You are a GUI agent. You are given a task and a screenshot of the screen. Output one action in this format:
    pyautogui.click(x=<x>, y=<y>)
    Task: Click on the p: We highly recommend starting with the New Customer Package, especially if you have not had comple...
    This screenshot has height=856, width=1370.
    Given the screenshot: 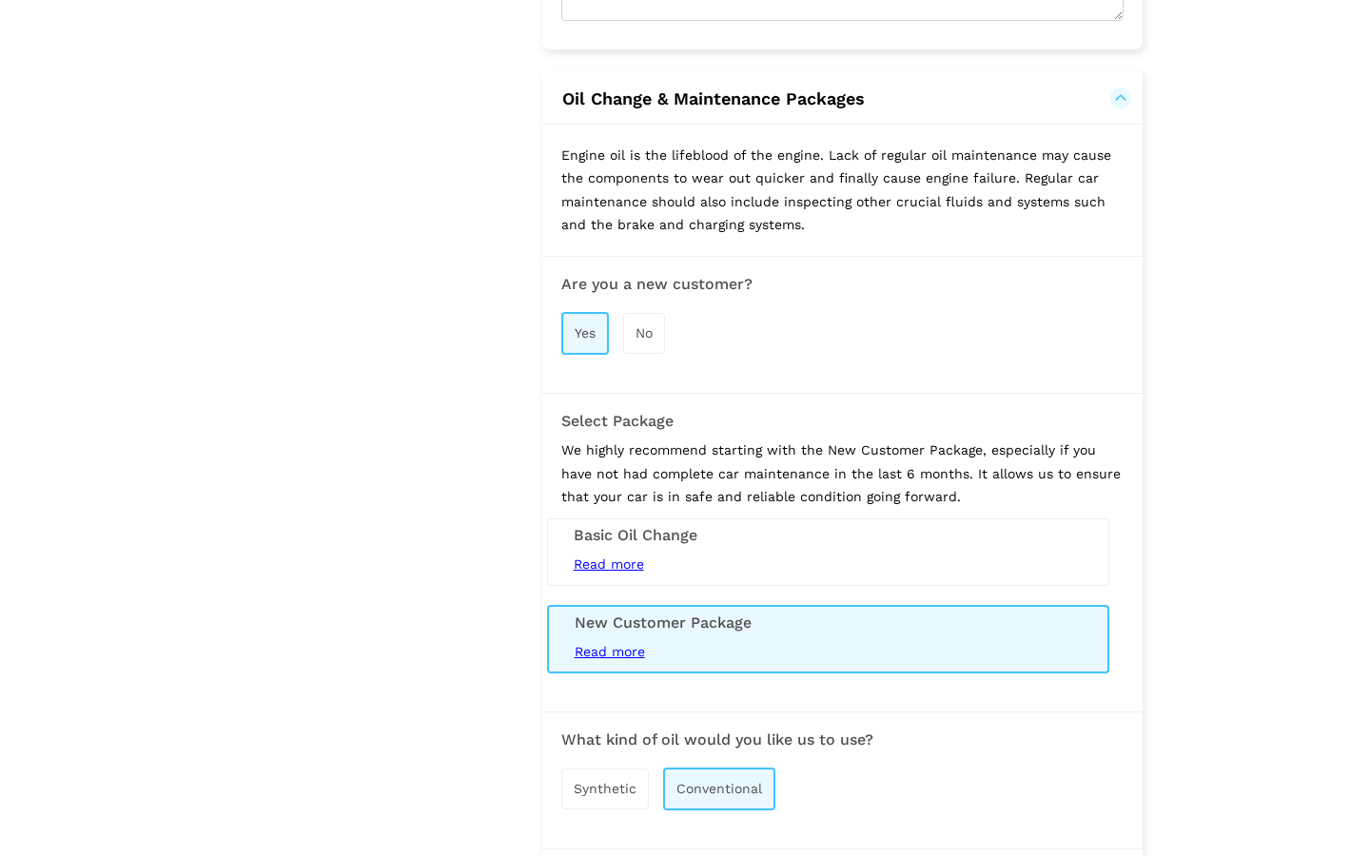 What is the action you would take?
    pyautogui.click(x=842, y=474)
    